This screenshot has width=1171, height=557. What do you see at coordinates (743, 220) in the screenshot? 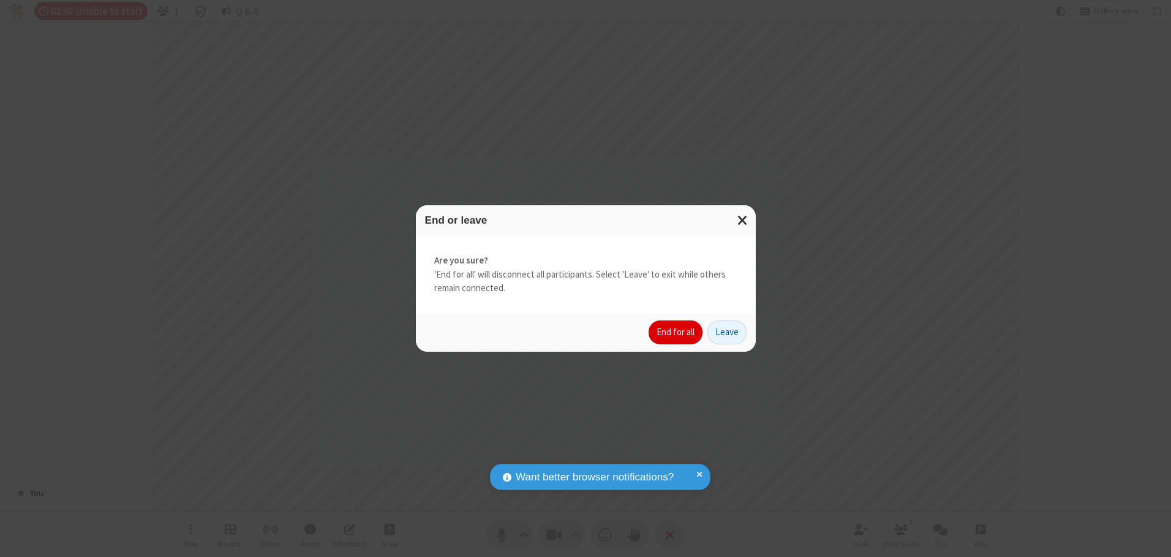
I see `button: Close modal` at bounding box center [743, 220].